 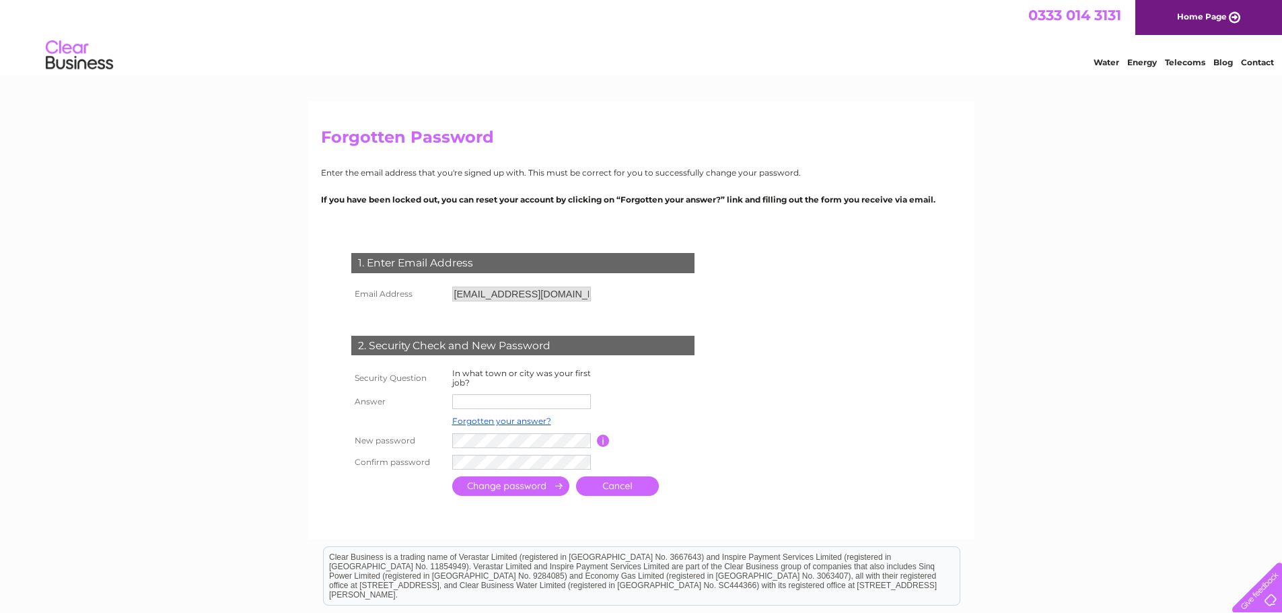 What do you see at coordinates (641, 172) in the screenshot?
I see `p: Enter the email address that you're signed up with. This must be correct for you to successfully ...` at bounding box center [641, 172].